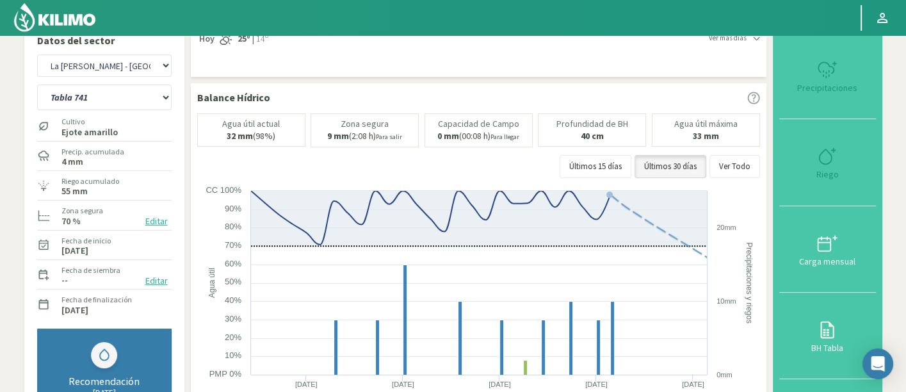 The height and width of the screenshot is (392, 906). I want to click on button: BH Tabla, so click(827, 335).